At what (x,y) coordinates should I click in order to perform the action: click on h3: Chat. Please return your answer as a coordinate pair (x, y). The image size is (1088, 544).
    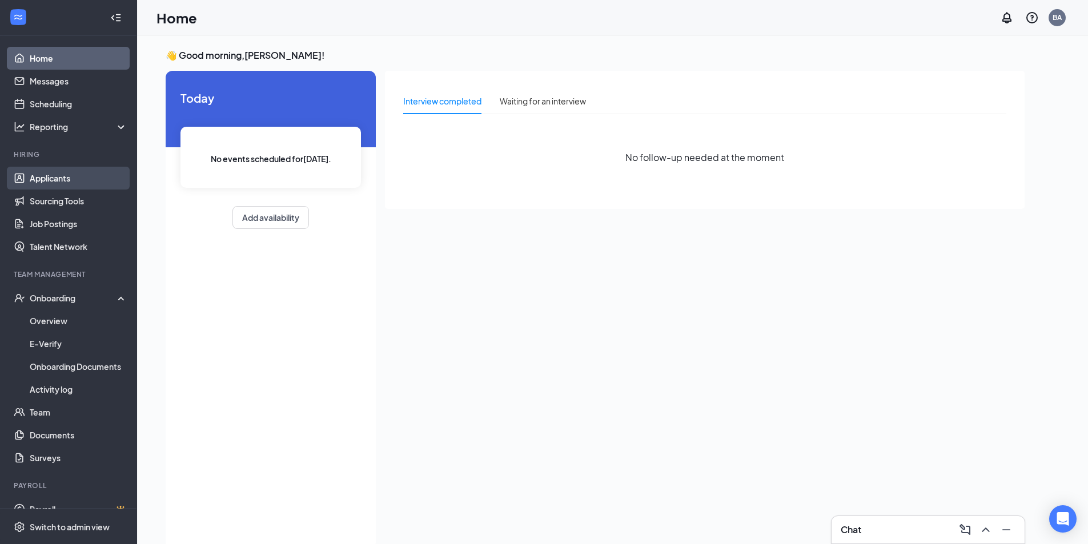
    Looking at the image, I should click on (851, 530).